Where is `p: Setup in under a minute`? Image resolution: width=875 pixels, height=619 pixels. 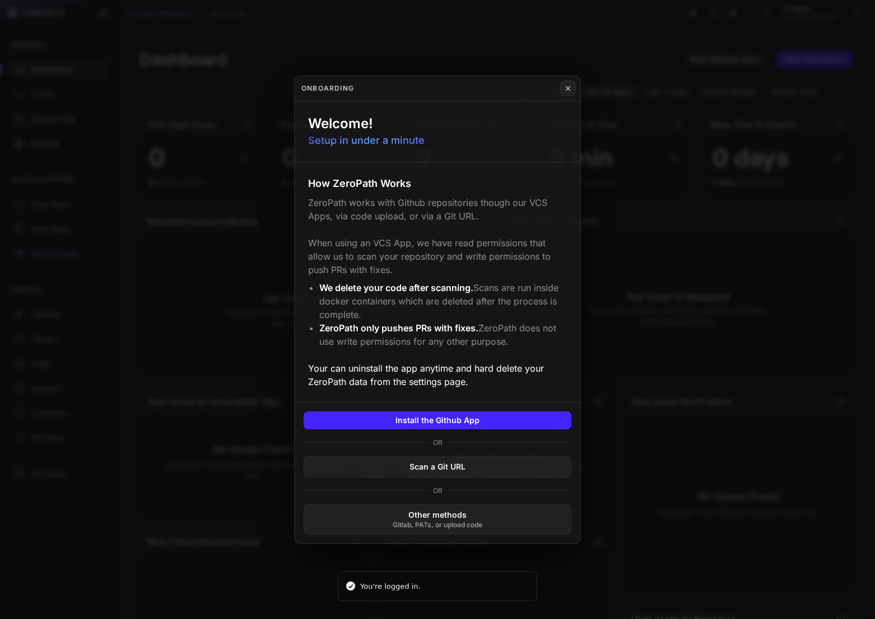
p: Setup in under a minute is located at coordinates (366, 141).